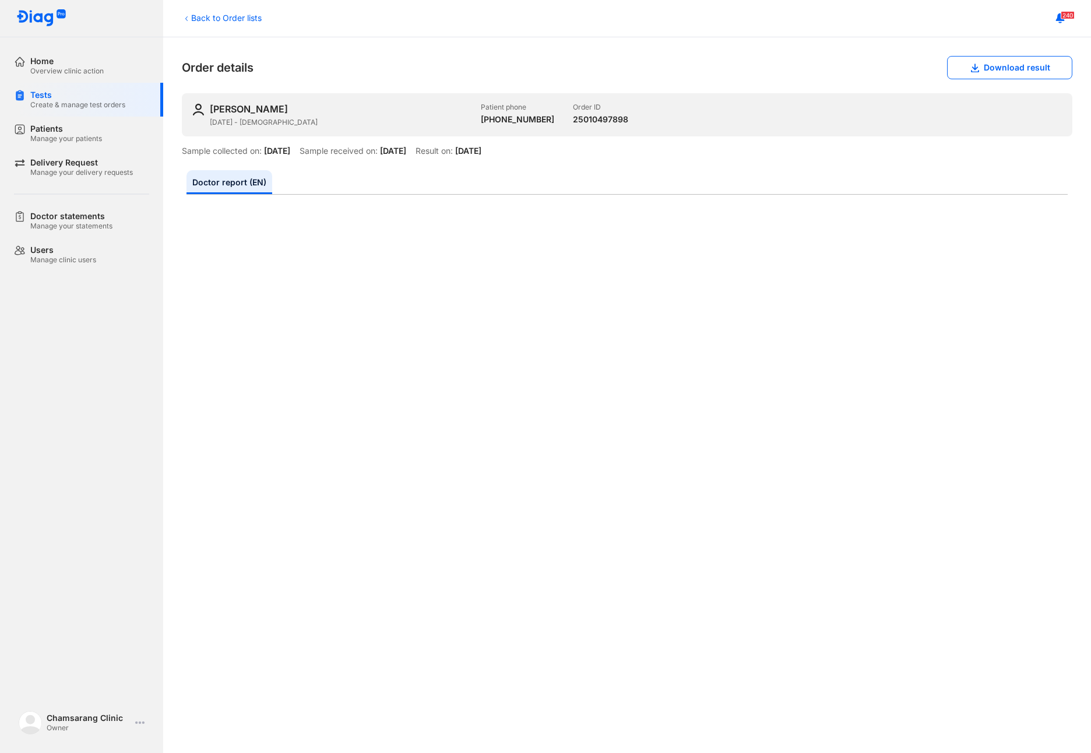 Image resolution: width=1091 pixels, height=753 pixels. Describe the element at coordinates (63, 260) in the screenshot. I see `div: Manage clinic users` at that location.